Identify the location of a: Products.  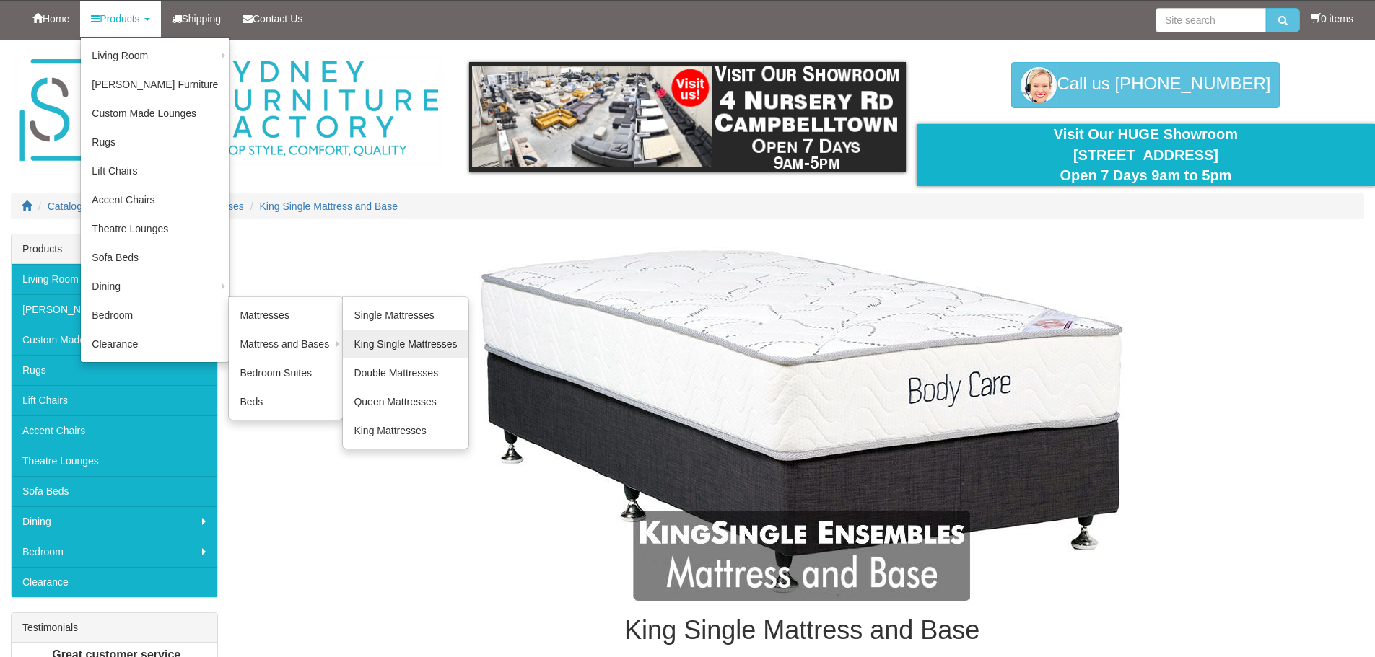
(120, 19).